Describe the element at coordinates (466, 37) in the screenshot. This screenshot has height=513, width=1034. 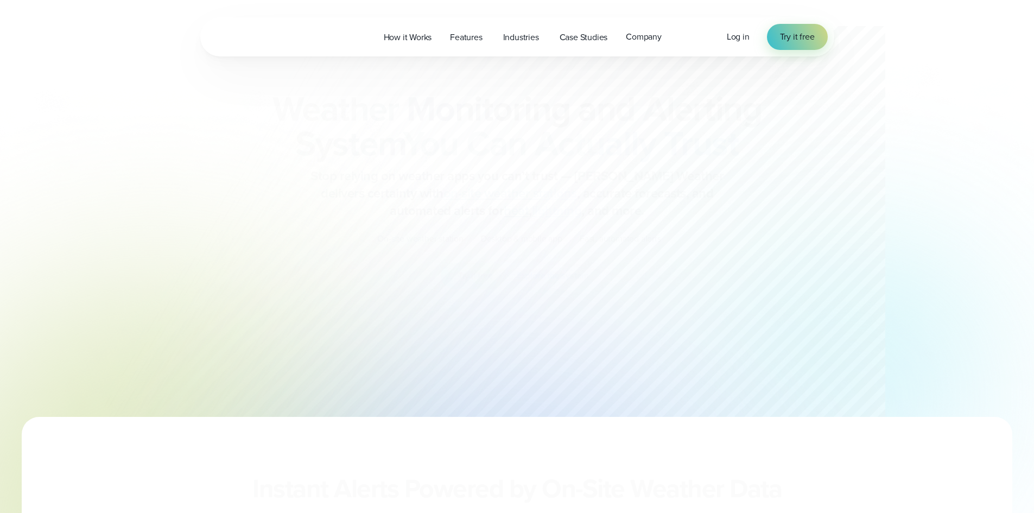
I see `span: Features` at that location.